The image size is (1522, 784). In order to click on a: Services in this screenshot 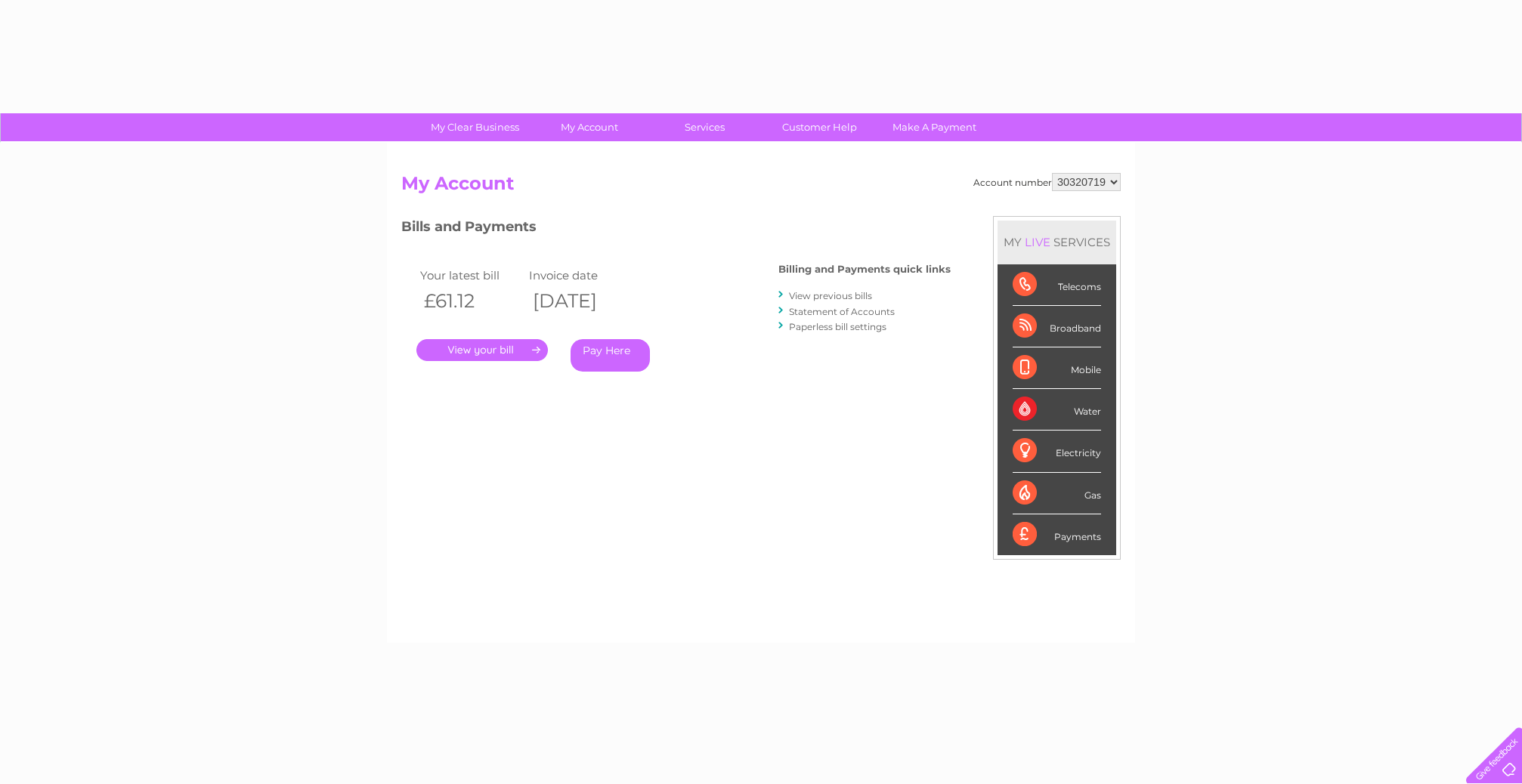, I will do `click(705, 127)`.